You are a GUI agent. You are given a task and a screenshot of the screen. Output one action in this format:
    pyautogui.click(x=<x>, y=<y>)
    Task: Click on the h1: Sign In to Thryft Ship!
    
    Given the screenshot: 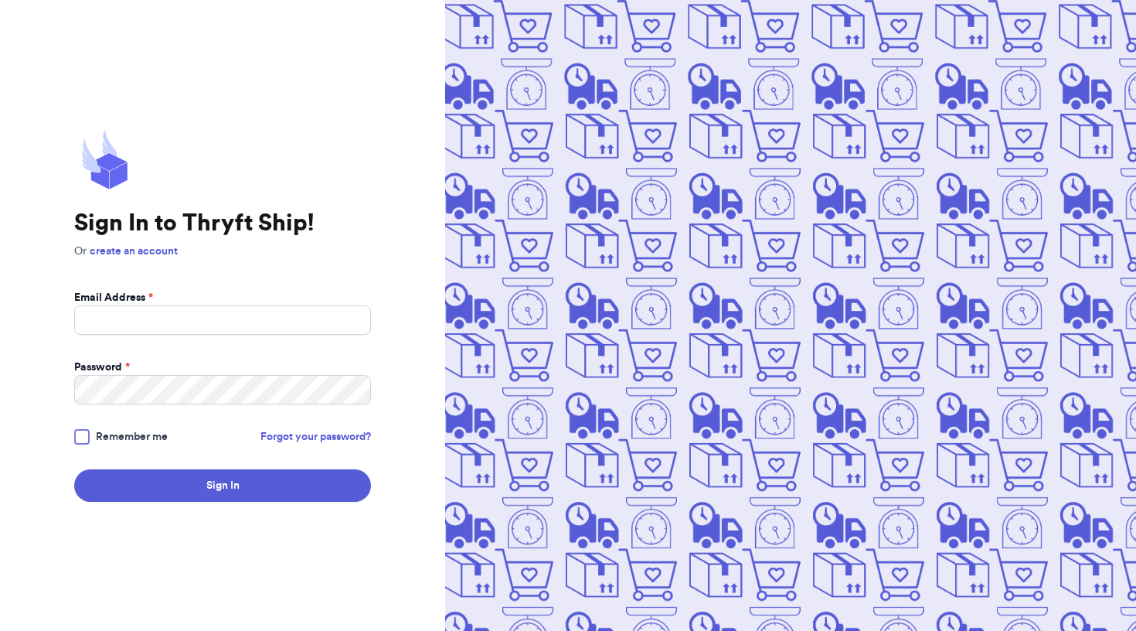 What is the action you would take?
    pyautogui.click(x=223, y=223)
    